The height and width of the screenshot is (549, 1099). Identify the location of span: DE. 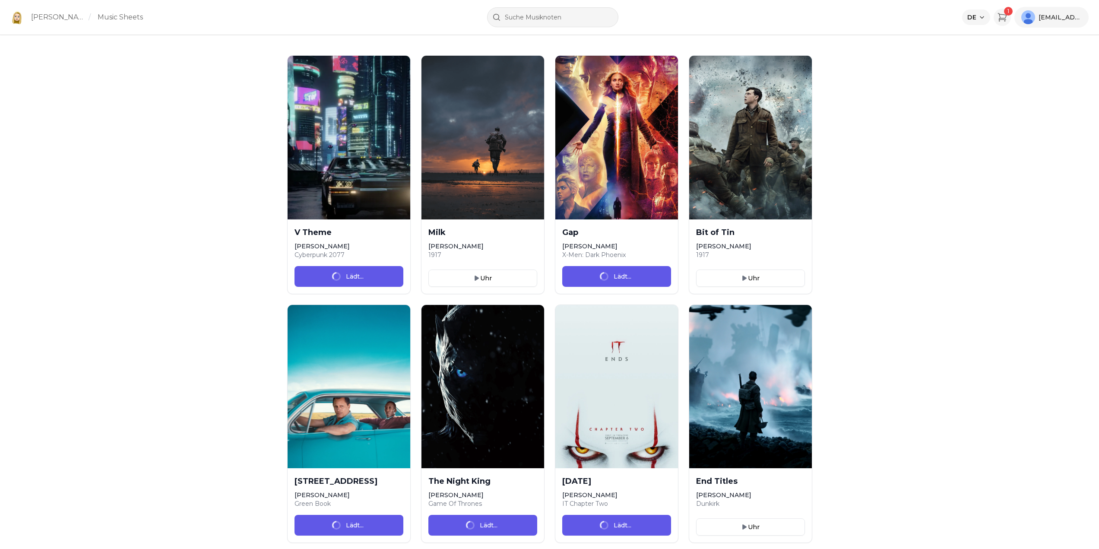
(971, 17).